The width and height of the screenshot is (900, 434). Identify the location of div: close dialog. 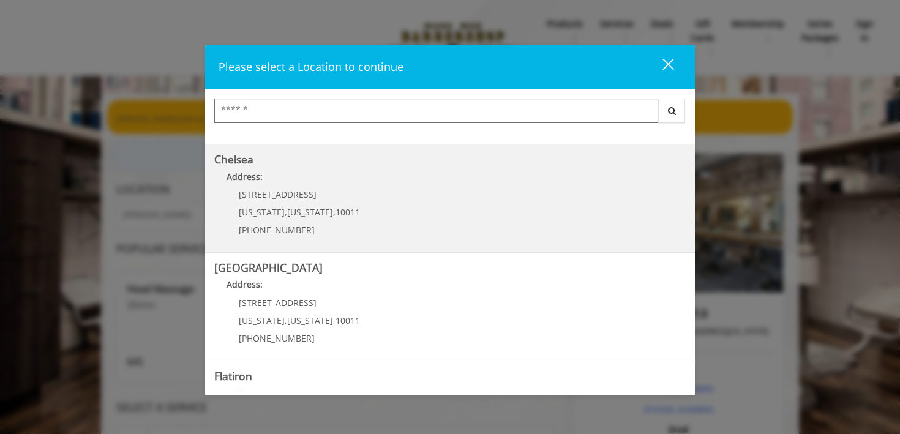
(661, 67).